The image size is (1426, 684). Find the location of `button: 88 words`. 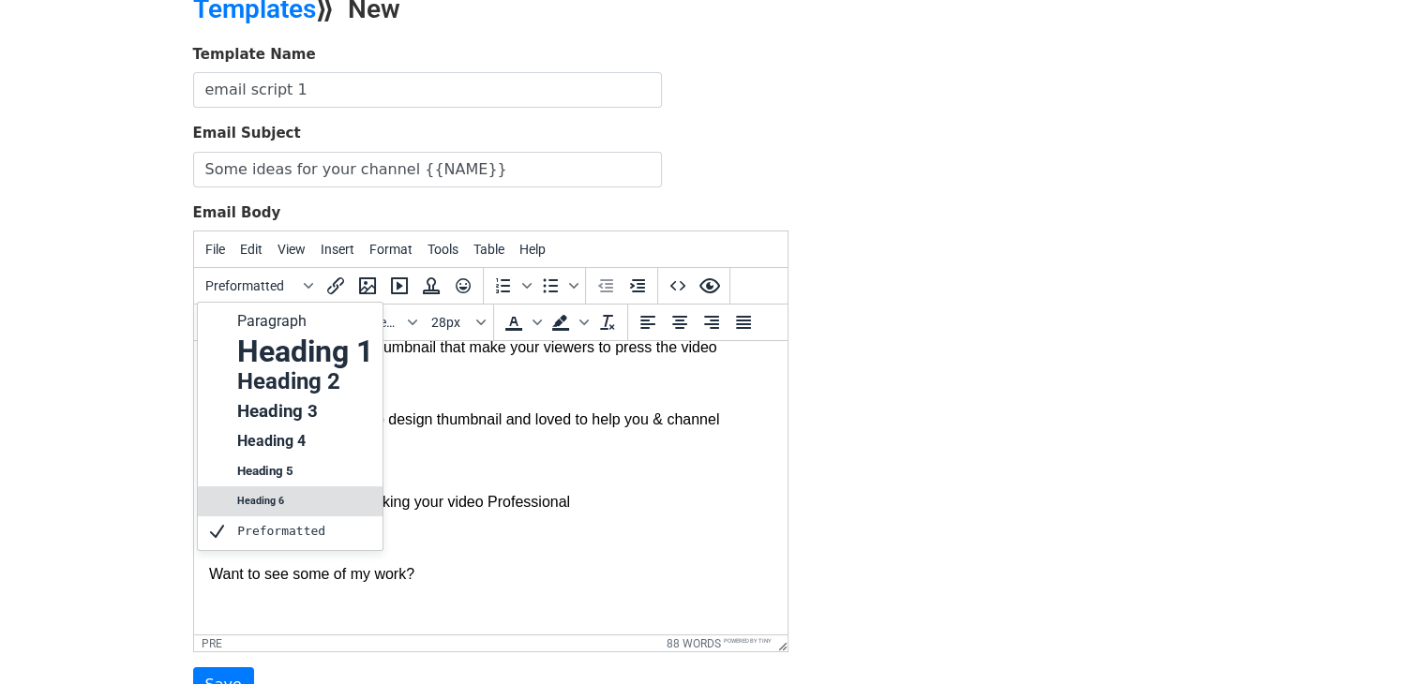

button: 88 words is located at coordinates (694, 644).